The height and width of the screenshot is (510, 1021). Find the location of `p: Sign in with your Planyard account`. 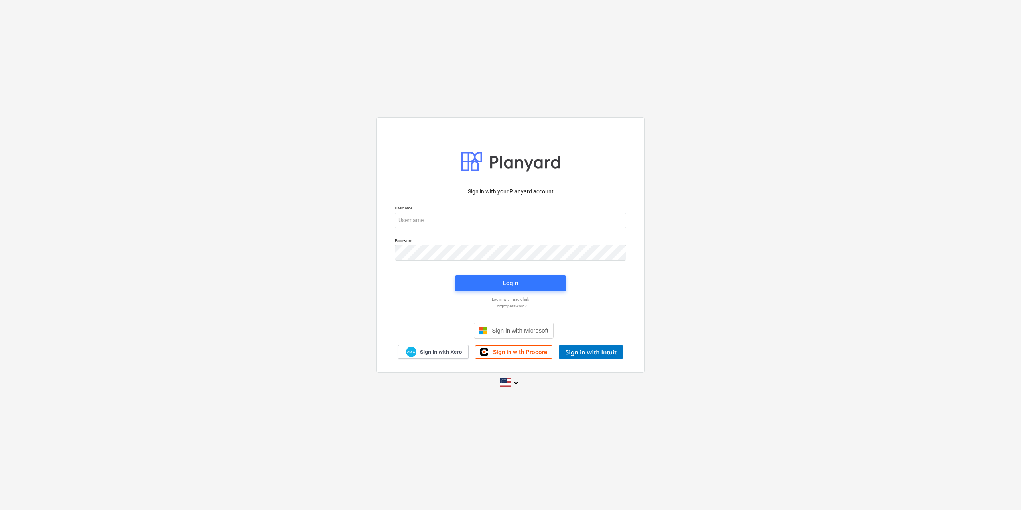

p: Sign in with your Planyard account is located at coordinates (510, 191).